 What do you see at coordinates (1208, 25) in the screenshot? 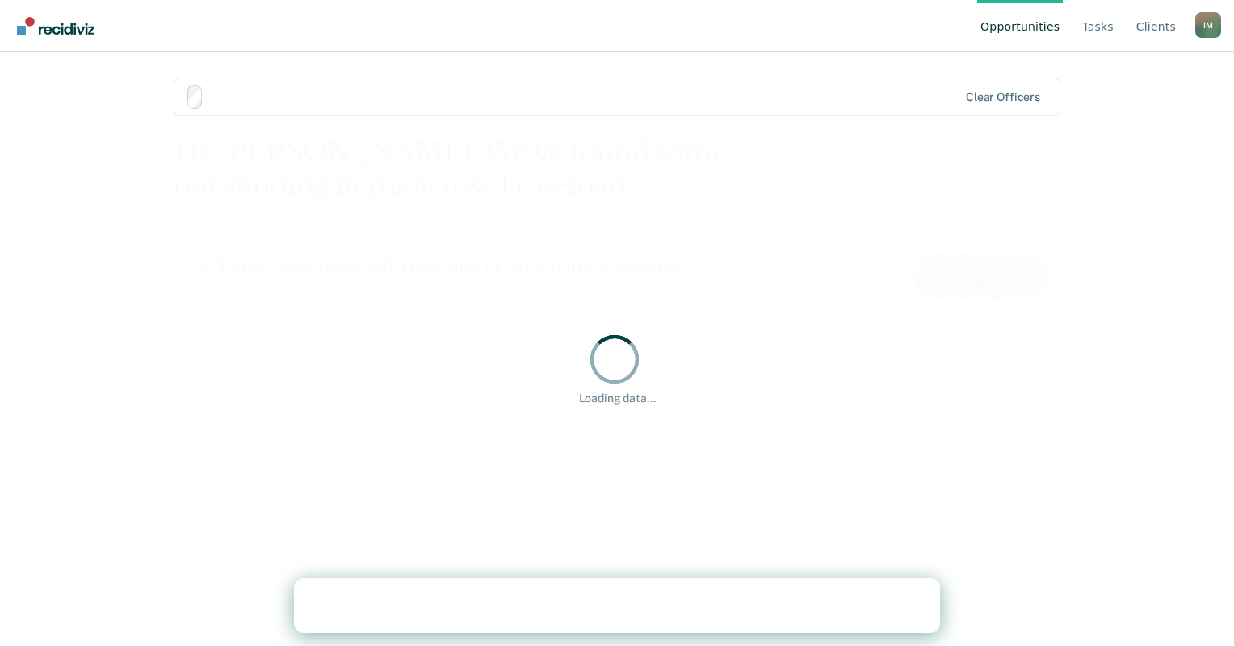
I see `button: Profile dropdown button` at bounding box center [1208, 25].